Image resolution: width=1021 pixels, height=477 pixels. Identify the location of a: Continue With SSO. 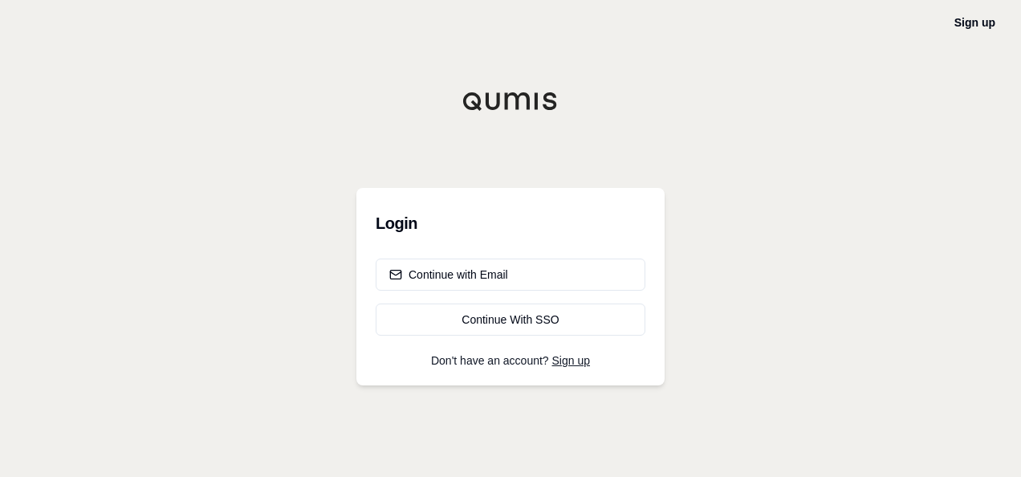
(511, 319).